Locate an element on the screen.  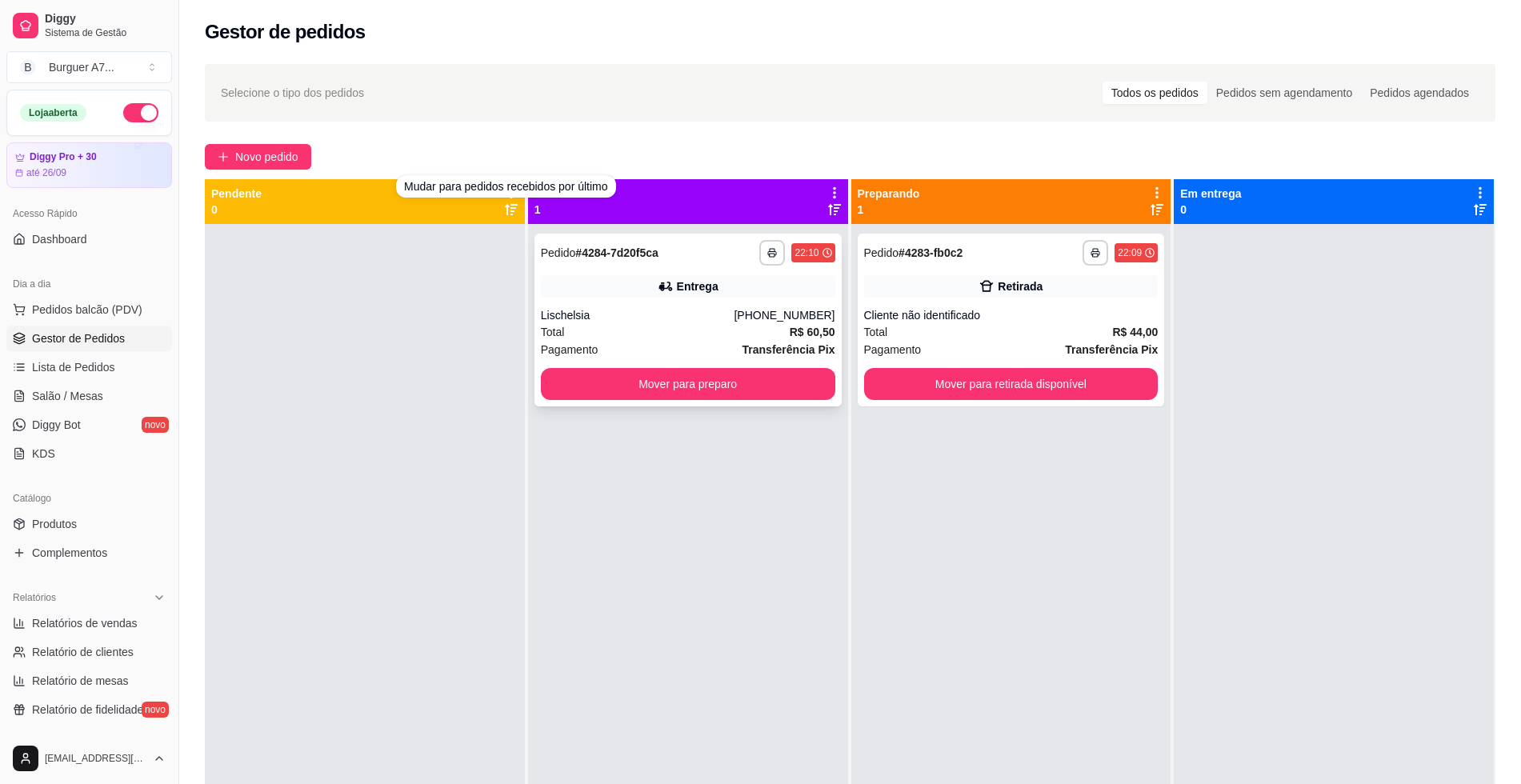
span: Relatório de clientes is located at coordinates (83, 652).